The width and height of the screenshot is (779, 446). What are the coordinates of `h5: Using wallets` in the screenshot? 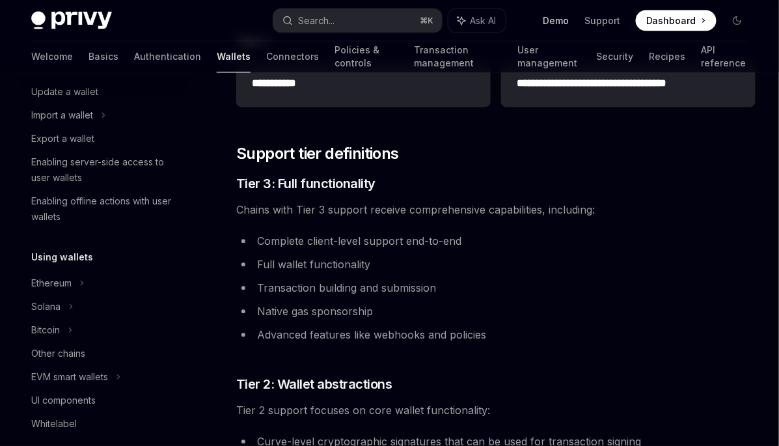 It's located at (62, 257).